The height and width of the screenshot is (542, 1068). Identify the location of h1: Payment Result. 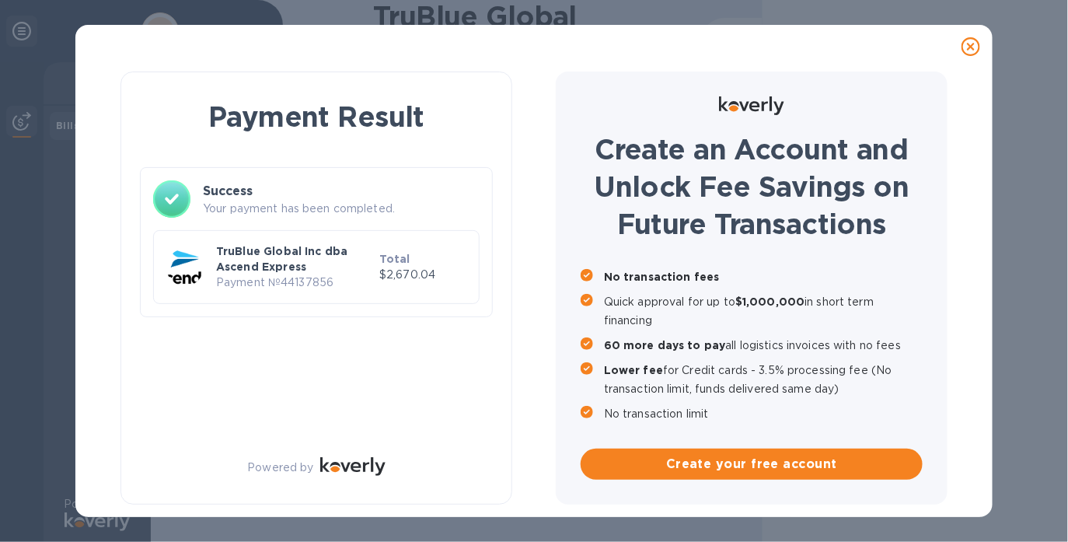
(316, 117).